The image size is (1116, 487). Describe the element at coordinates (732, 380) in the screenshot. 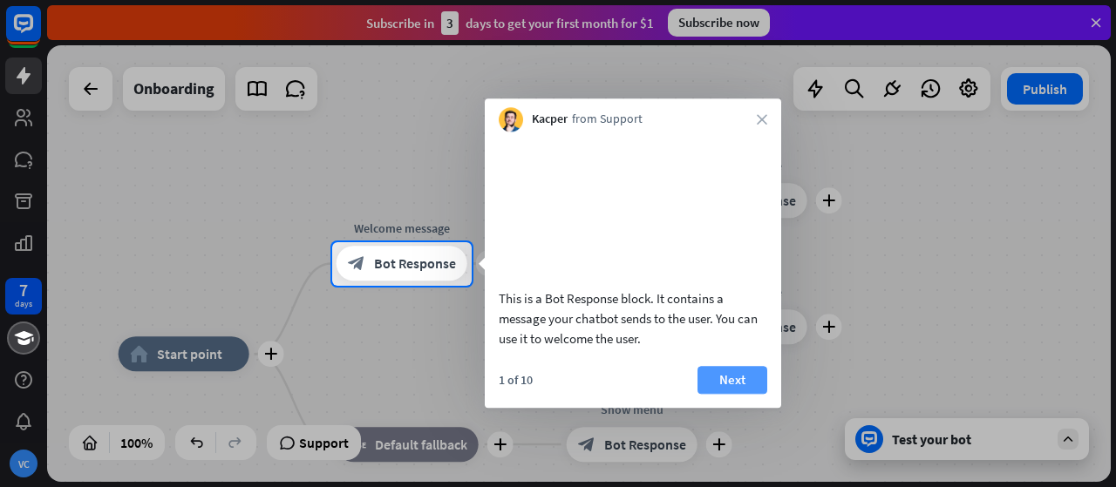

I see `button: Next` at that location.